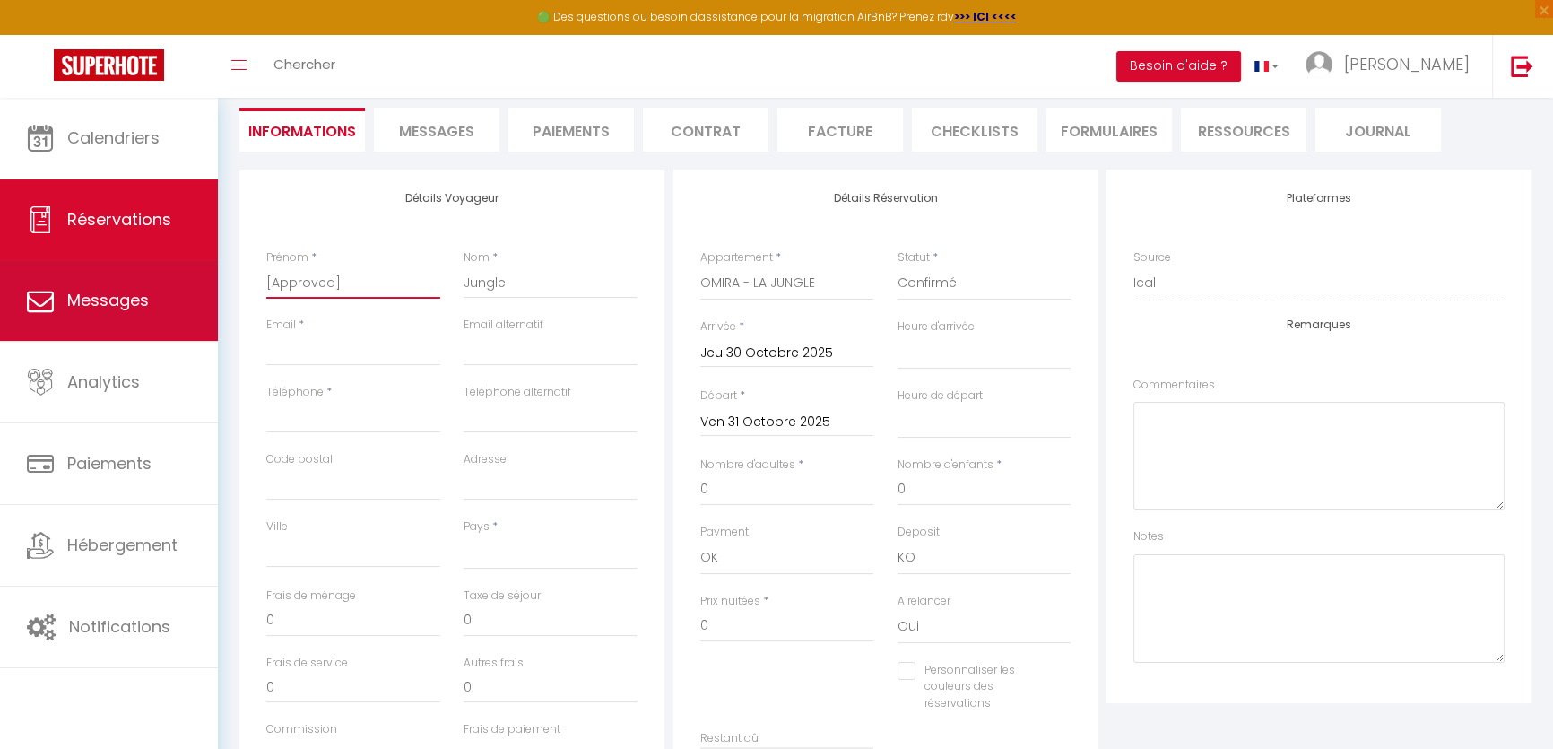 Image resolution: width=1553 pixels, height=749 pixels. What do you see at coordinates (982, 687) in the screenshot?
I see `label: Personnaliser les couleurs des réservations` at bounding box center [982, 687].